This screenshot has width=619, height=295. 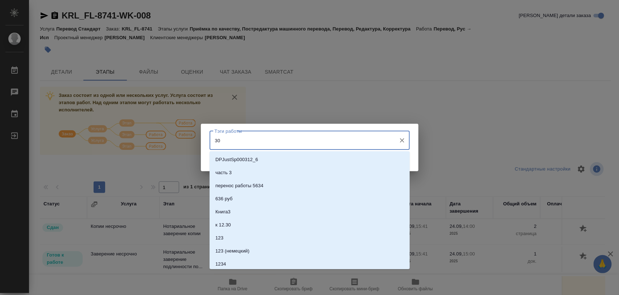 I want to click on button: Очистить, so click(x=402, y=140).